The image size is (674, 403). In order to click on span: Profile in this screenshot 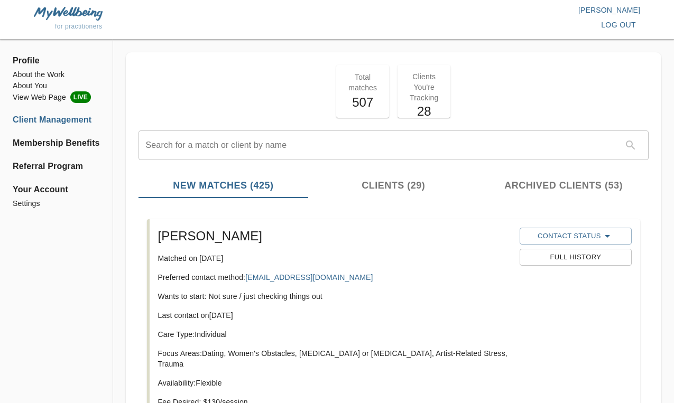, I will do `click(56, 61)`.